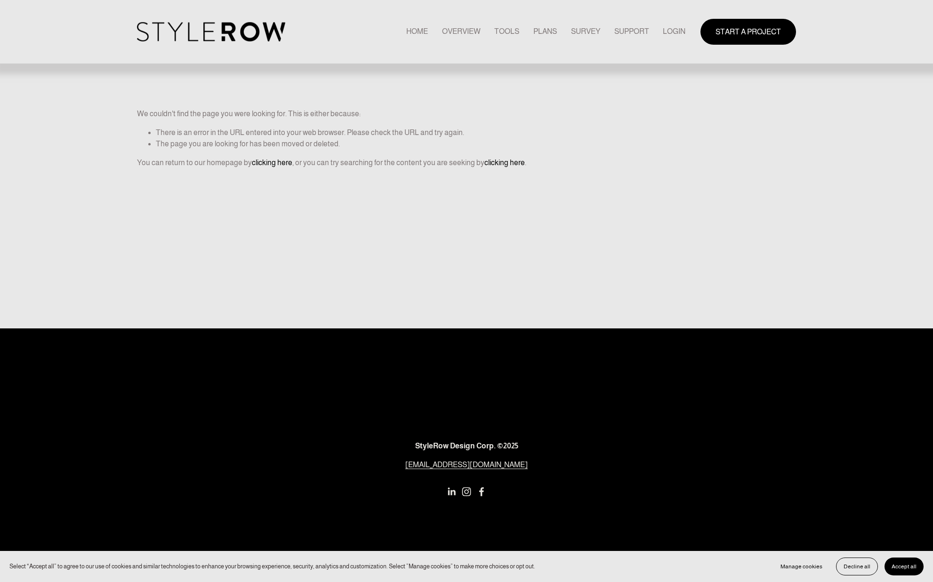 This screenshot has height=582, width=933. I want to click on li: The page you are looking for has been moved or deleted., so click(476, 144).